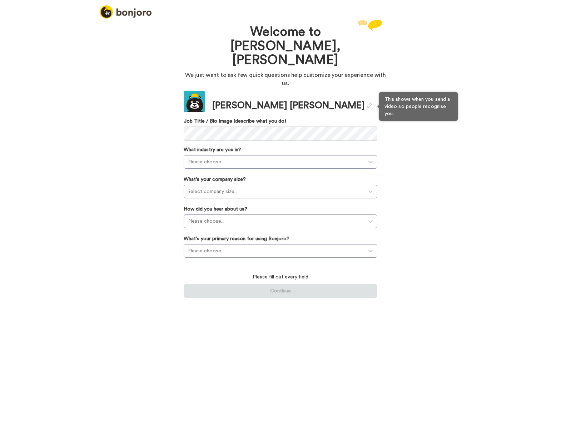  Describe the element at coordinates (215, 179) in the screenshot. I see `label: What's your company size?` at that location.